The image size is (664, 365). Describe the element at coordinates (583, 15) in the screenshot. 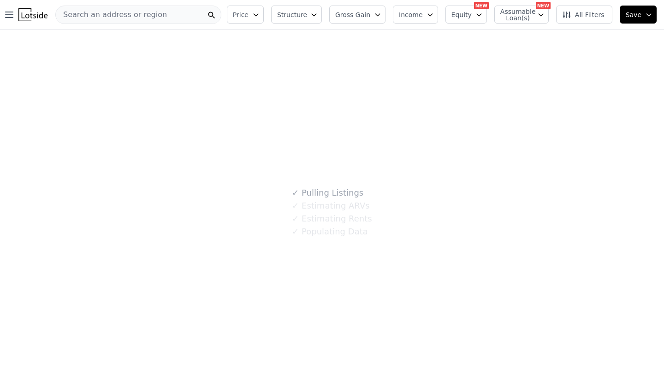

I see `span: All Filters` at that location.